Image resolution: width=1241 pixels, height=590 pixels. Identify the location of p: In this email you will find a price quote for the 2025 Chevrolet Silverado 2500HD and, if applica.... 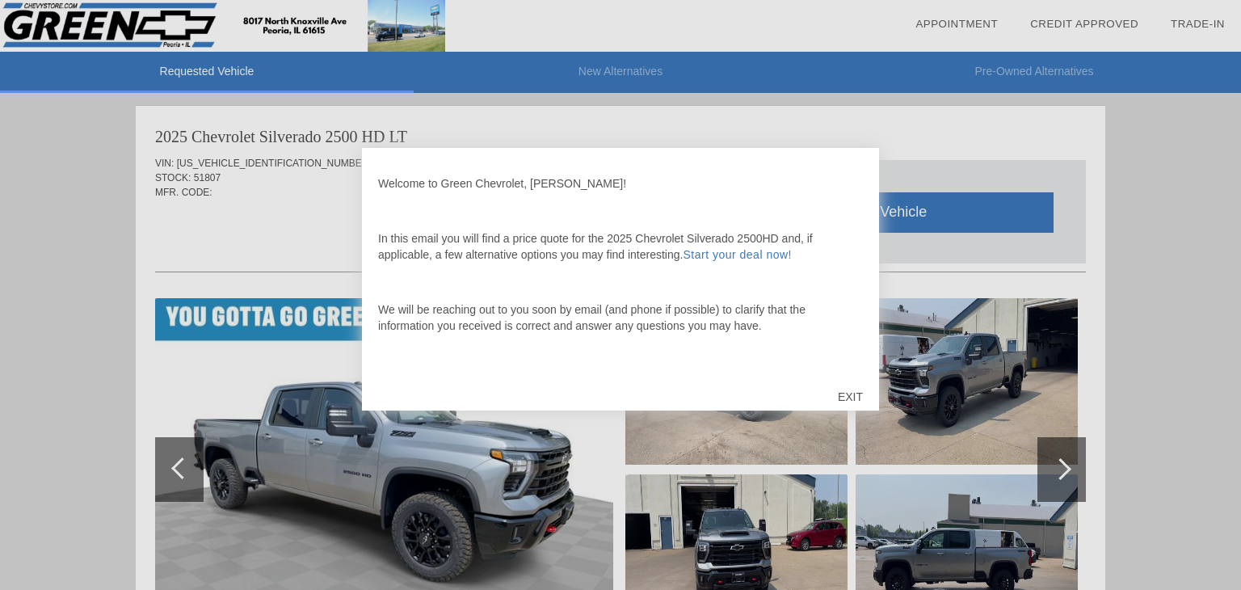
(620, 246).